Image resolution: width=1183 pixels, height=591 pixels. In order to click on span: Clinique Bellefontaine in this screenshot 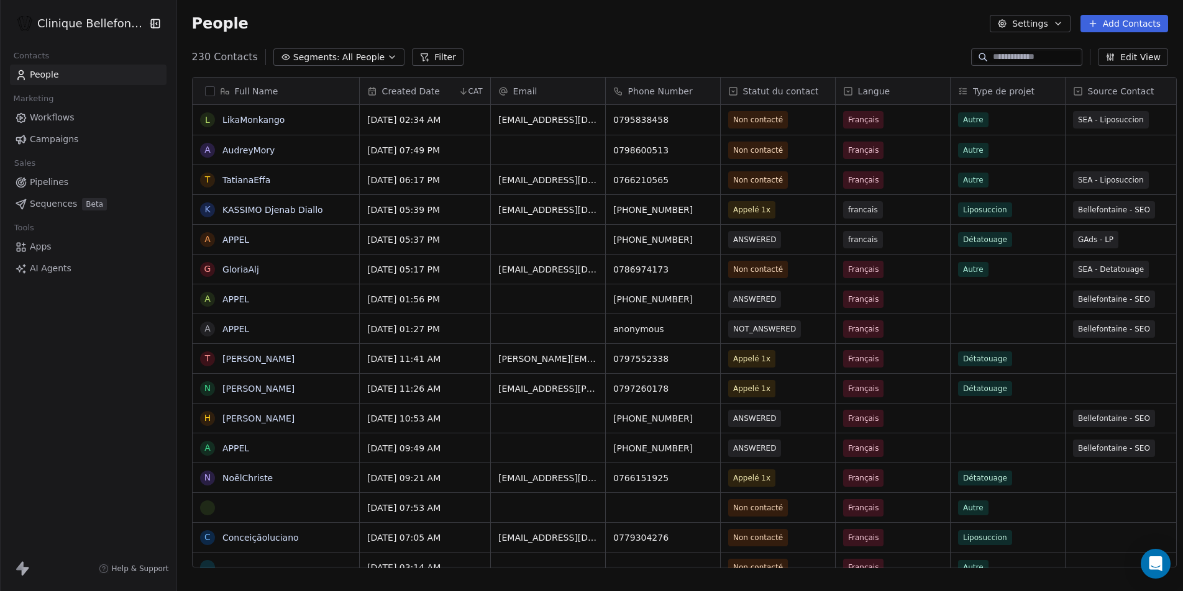, I will do `click(91, 24)`.